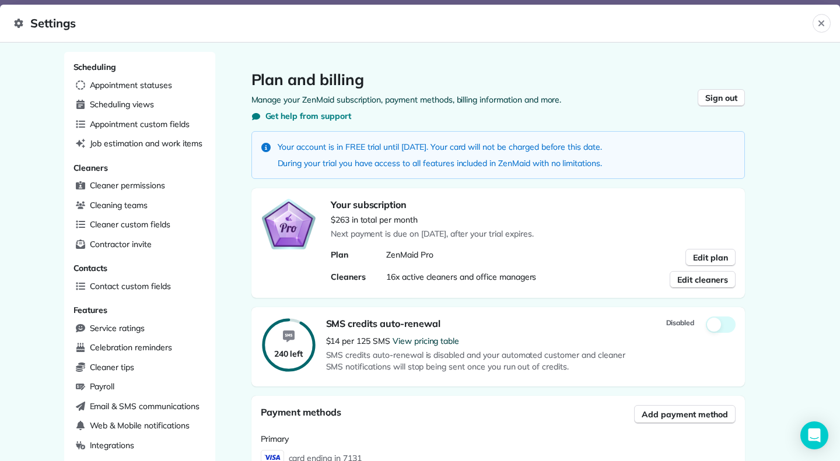 The width and height of the screenshot is (840, 461). I want to click on span: Celebration reminders, so click(131, 348).